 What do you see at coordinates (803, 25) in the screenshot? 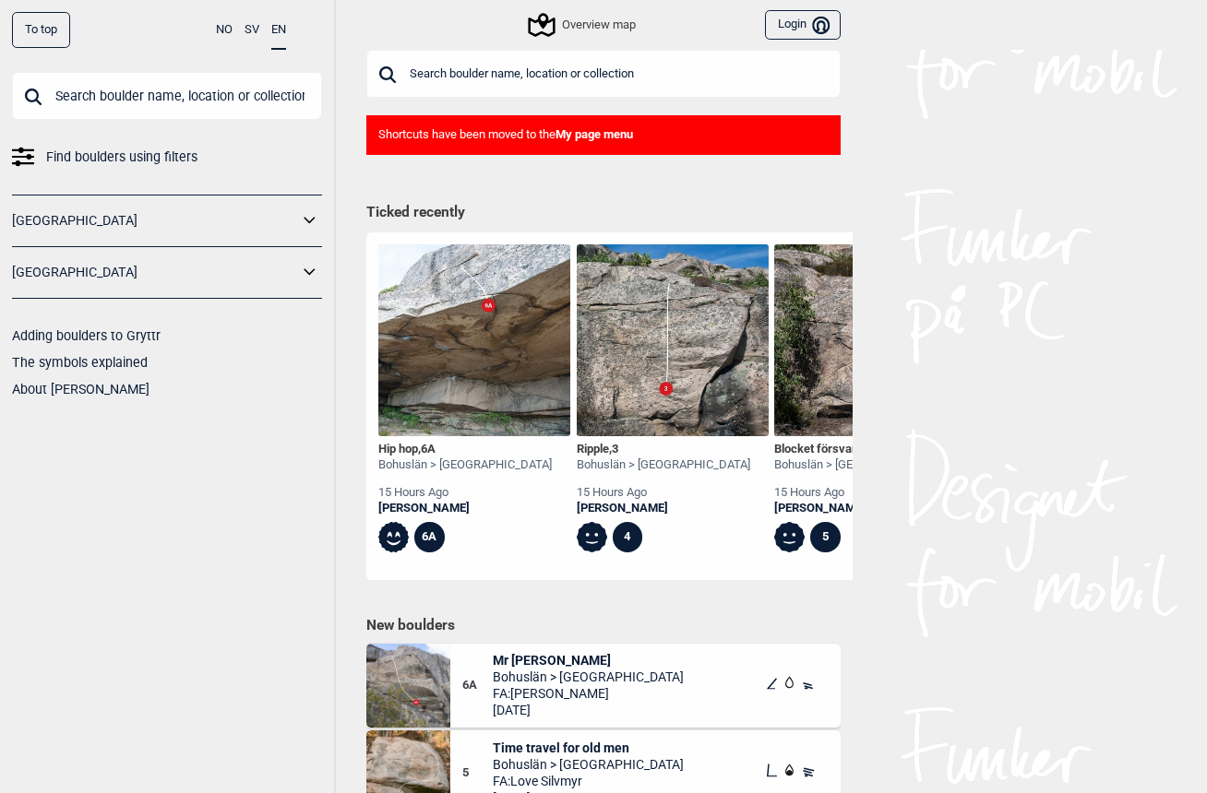
I see `button: Login` at bounding box center [803, 25].